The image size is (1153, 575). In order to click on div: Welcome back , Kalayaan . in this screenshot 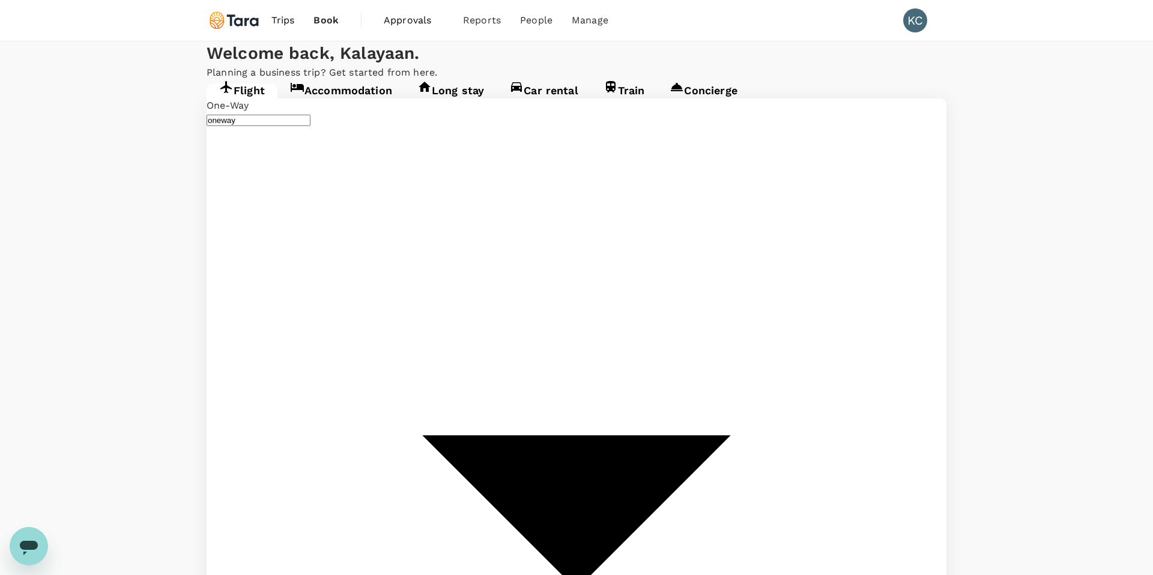, I will do `click(576, 53)`.